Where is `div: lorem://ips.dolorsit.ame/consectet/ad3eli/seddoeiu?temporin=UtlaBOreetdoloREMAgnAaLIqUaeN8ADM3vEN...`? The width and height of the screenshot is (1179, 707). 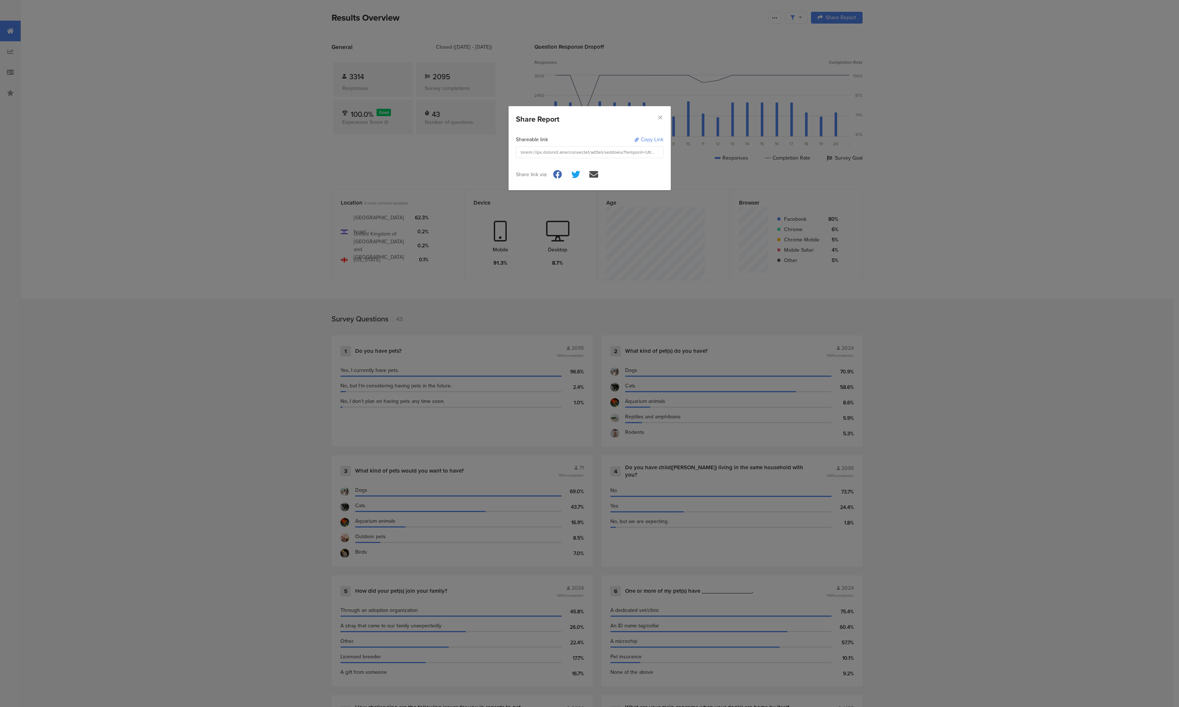 div: lorem://ips.dolorsit.ame/consectet/ad3eli/seddoeiu?temporin=UtlaBOreetdoloREMAgnAaLIqUaeN8ADM3vEN... is located at coordinates (588, 152).